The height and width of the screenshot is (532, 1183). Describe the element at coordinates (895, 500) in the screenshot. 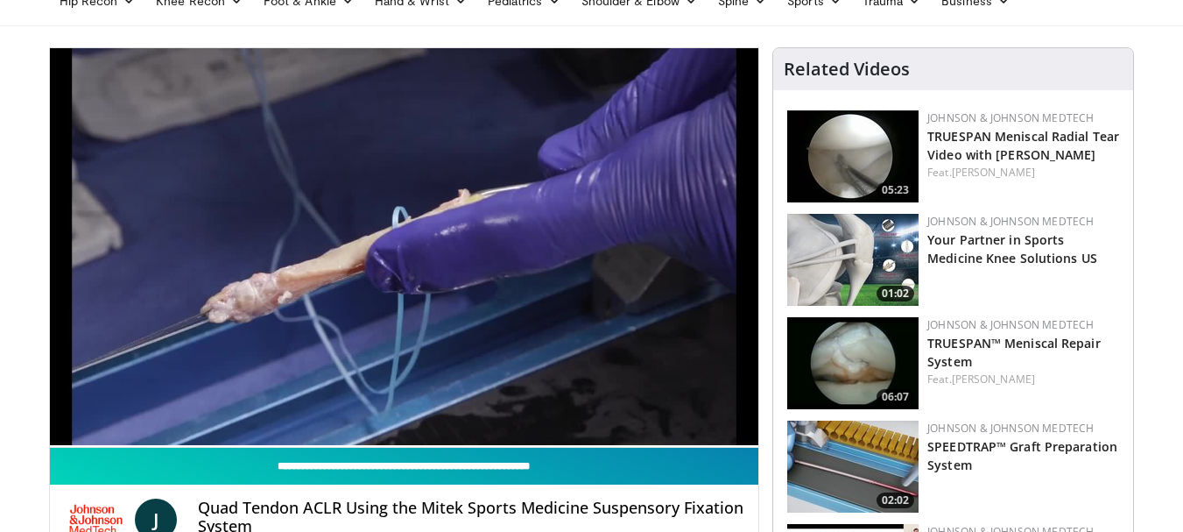

I see `span: 02:02` at that location.